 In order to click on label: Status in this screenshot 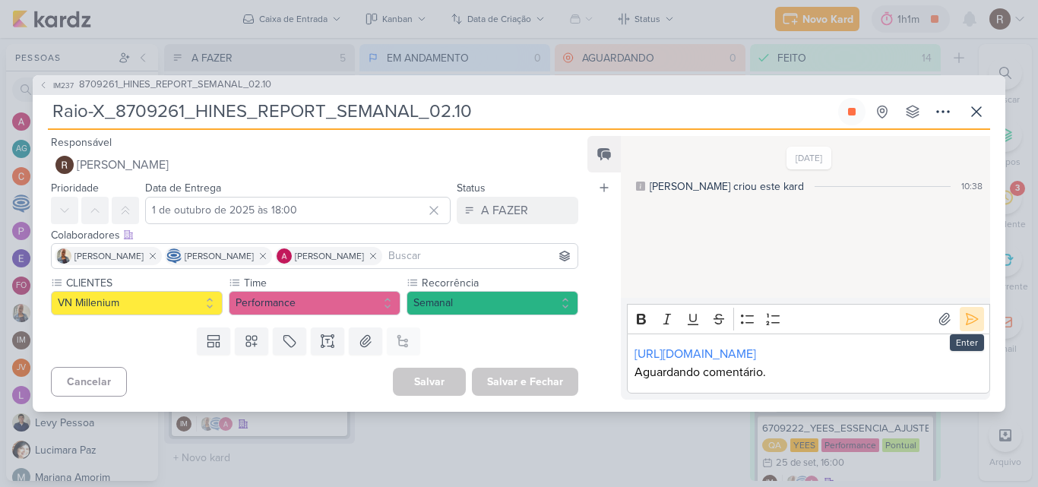, I will do `click(471, 188)`.